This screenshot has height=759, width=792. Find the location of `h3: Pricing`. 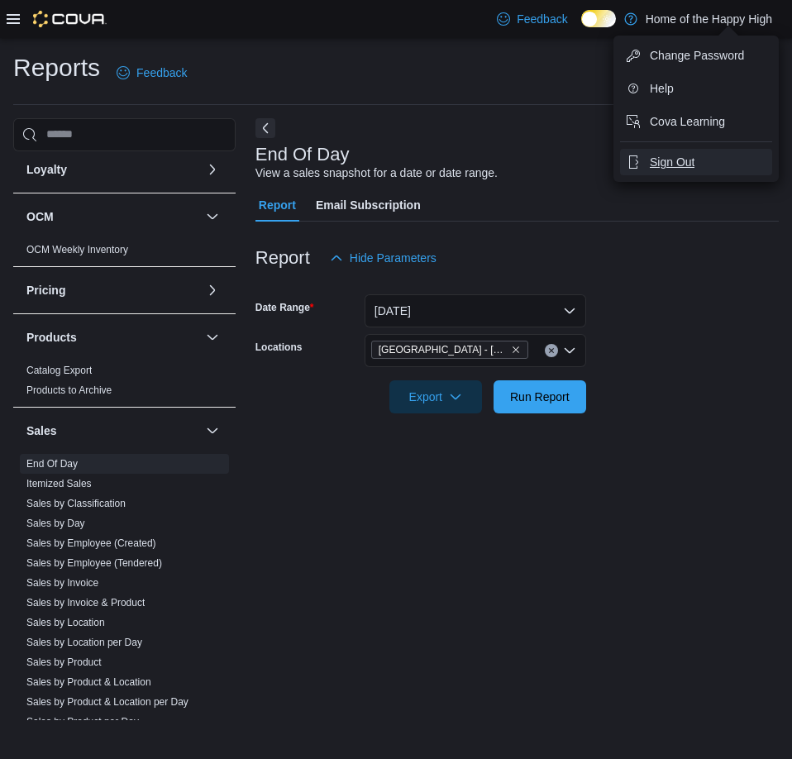

h3: Pricing is located at coordinates (45, 290).